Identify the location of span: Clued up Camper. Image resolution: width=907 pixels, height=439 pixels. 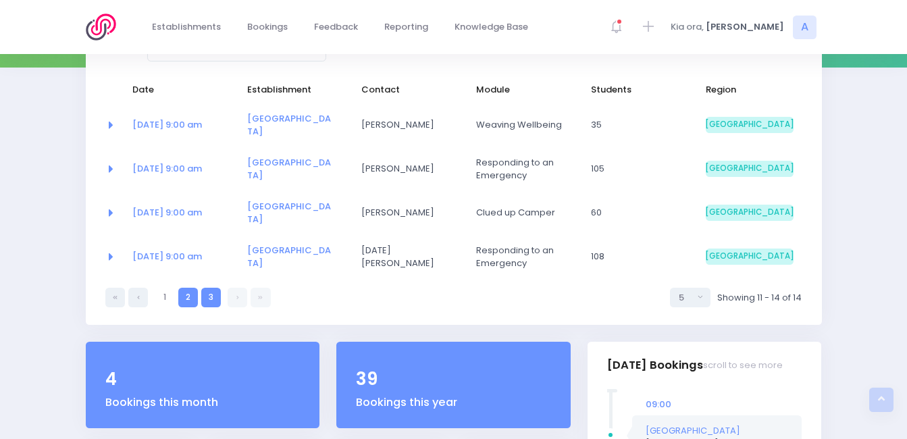
(520, 213).